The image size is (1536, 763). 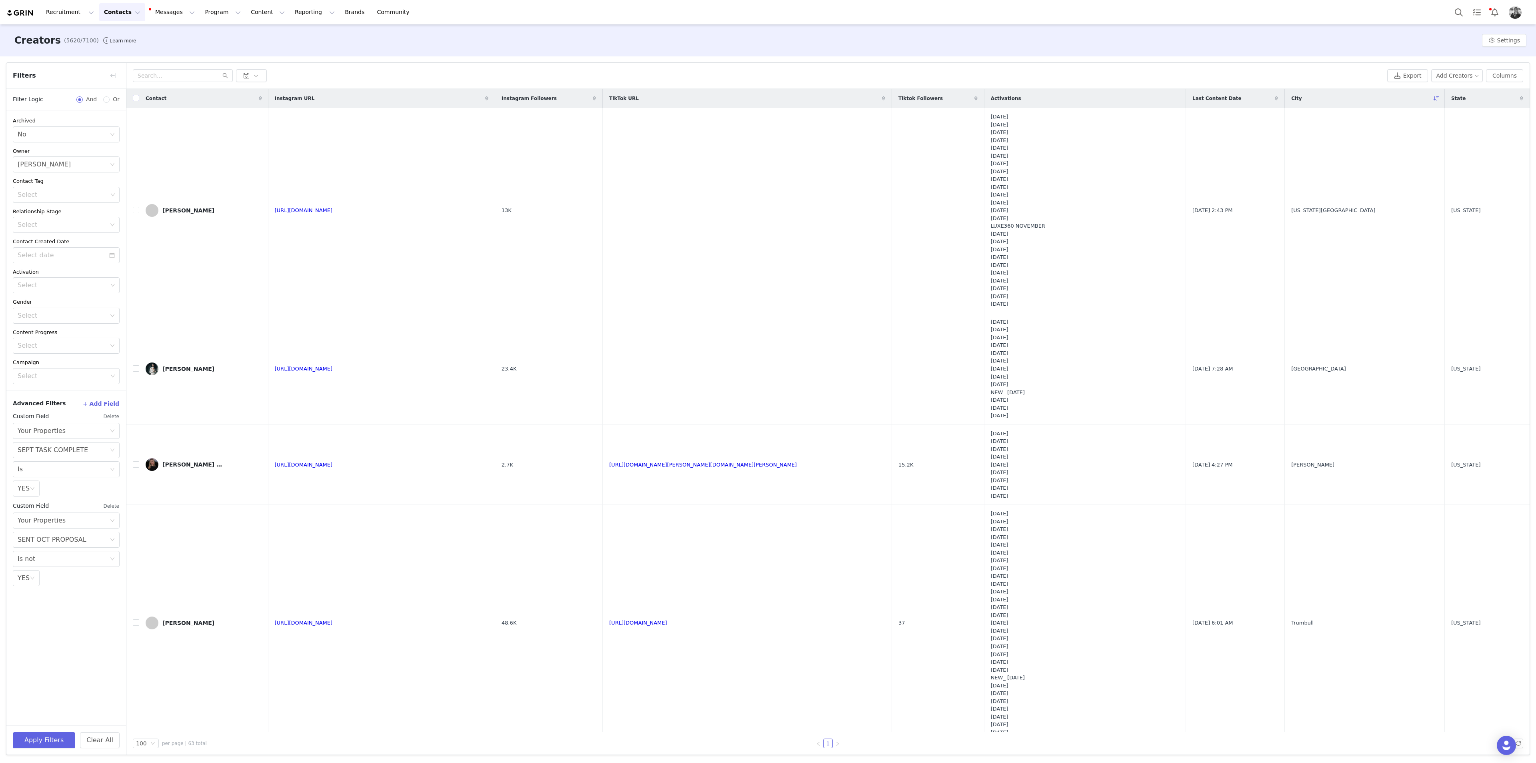 I want to click on li: 1, so click(x=828, y=743).